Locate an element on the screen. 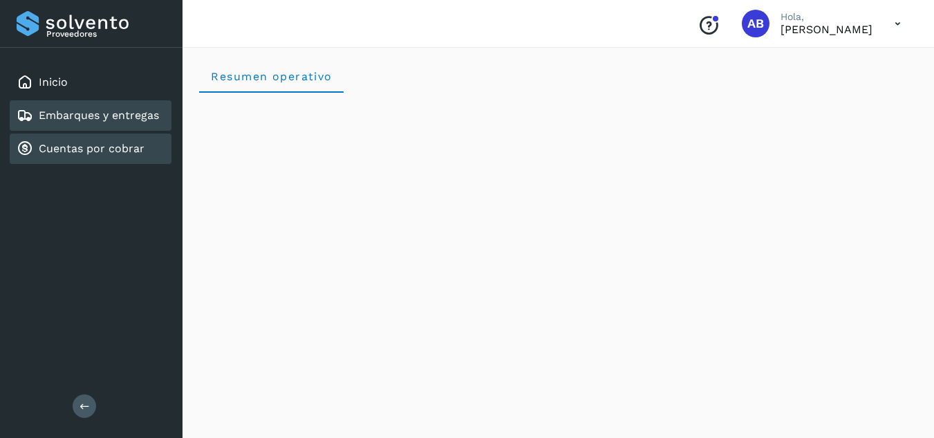 The width and height of the screenshot is (934, 438). div: Cuentas por cobrar is located at coordinates (91, 149).